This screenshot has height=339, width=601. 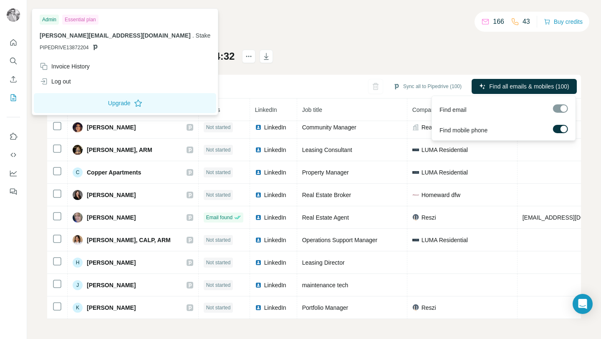 What do you see at coordinates (203, 35) in the screenshot?
I see `span: Stake` at bounding box center [203, 35].